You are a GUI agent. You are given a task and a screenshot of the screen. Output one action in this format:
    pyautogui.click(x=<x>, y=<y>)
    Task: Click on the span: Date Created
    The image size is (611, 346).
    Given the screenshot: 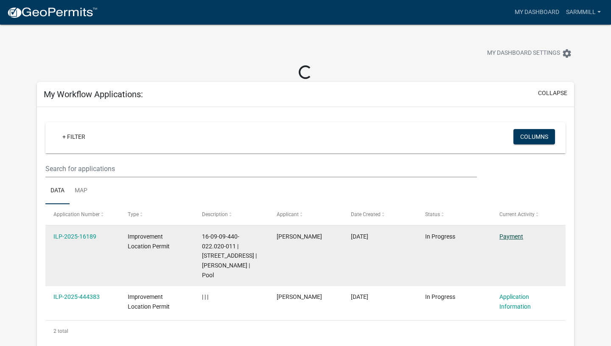 What is the action you would take?
    pyautogui.click(x=366, y=214)
    